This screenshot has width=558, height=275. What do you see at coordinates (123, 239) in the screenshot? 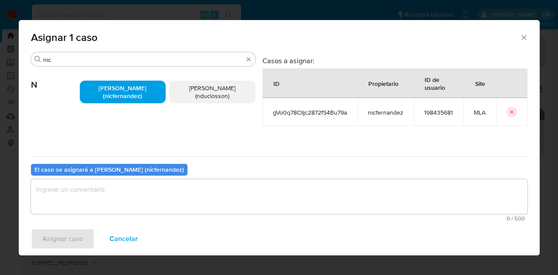
I see `button: Cancelar` at bounding box center [123, 239].